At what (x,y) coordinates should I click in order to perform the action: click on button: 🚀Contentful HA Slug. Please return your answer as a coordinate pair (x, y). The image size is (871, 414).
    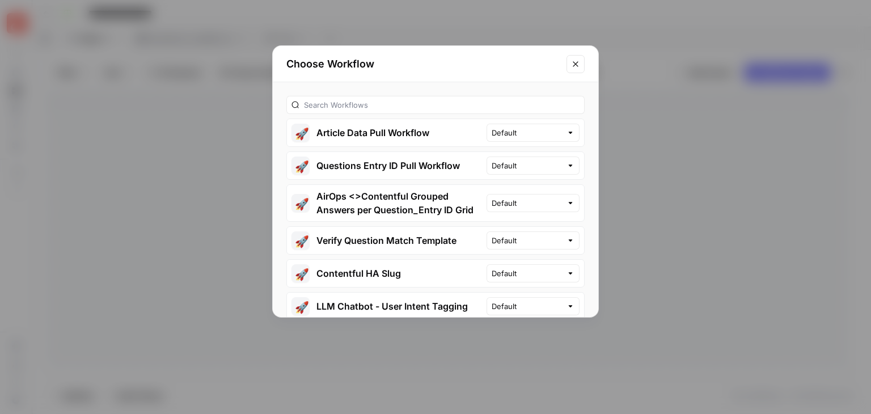
    Looking at the image, I should click on (387, 273).